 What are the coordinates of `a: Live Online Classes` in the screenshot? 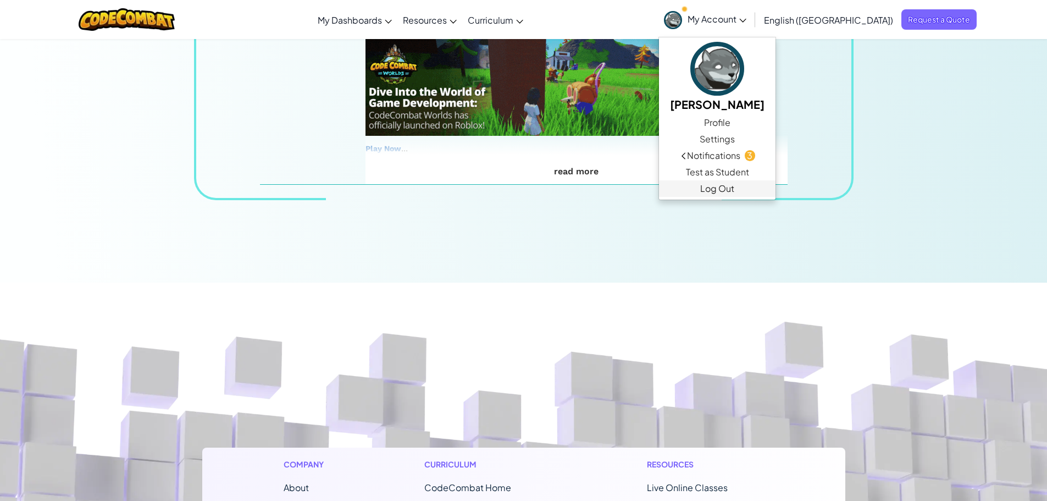 It's located at (687, 487).